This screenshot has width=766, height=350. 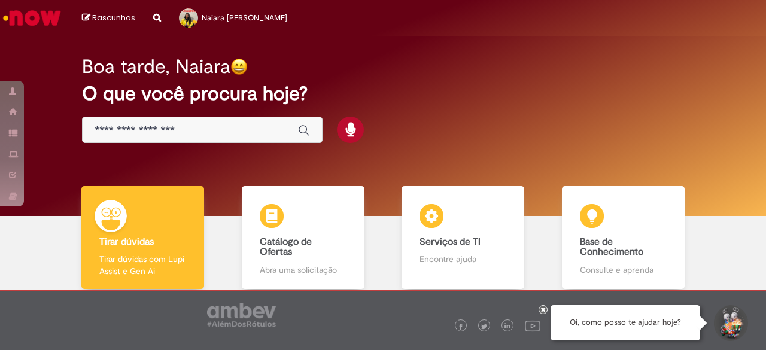 I want to click on b: Base de Conhecimento, so click(x=612, y=247).